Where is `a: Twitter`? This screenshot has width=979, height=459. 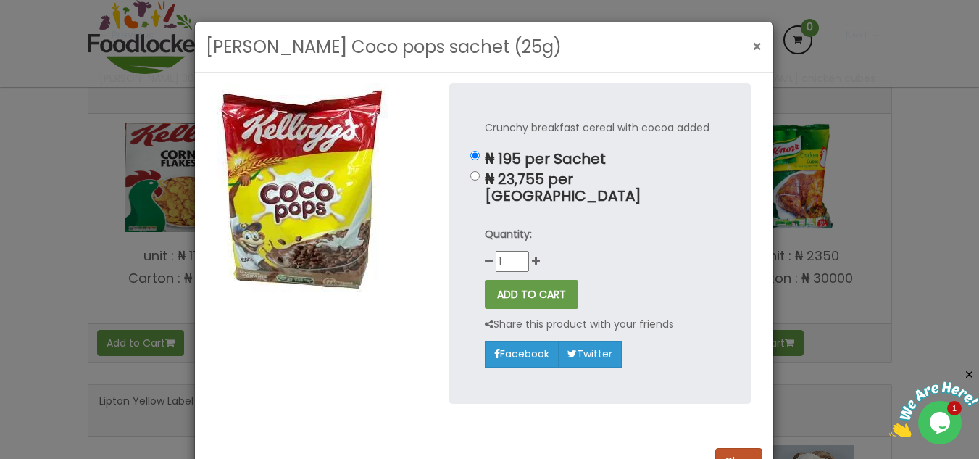
a: Twitter is located at coordinates (590, 354).